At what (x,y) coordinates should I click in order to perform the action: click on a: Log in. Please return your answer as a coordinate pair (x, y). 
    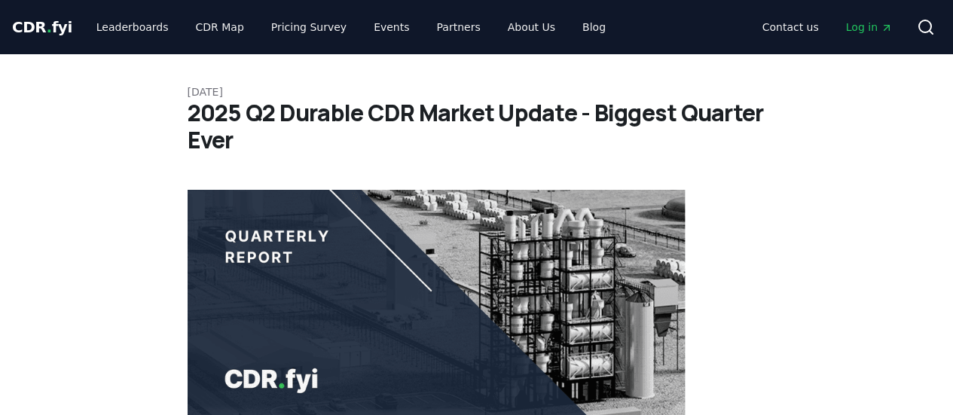
    Looking at the image, I should click on (869, 27).